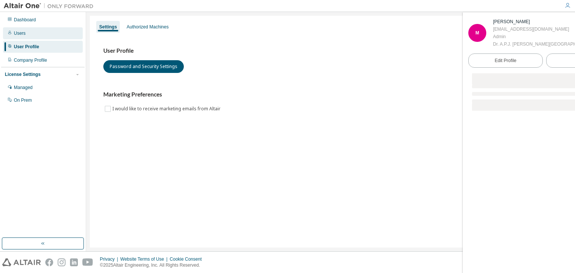 This screenshot has height=273, width=575. What do you see at coordinates (23, 88) in the screenshot?
I see `div: Managed` at bounding box center [23, 88].